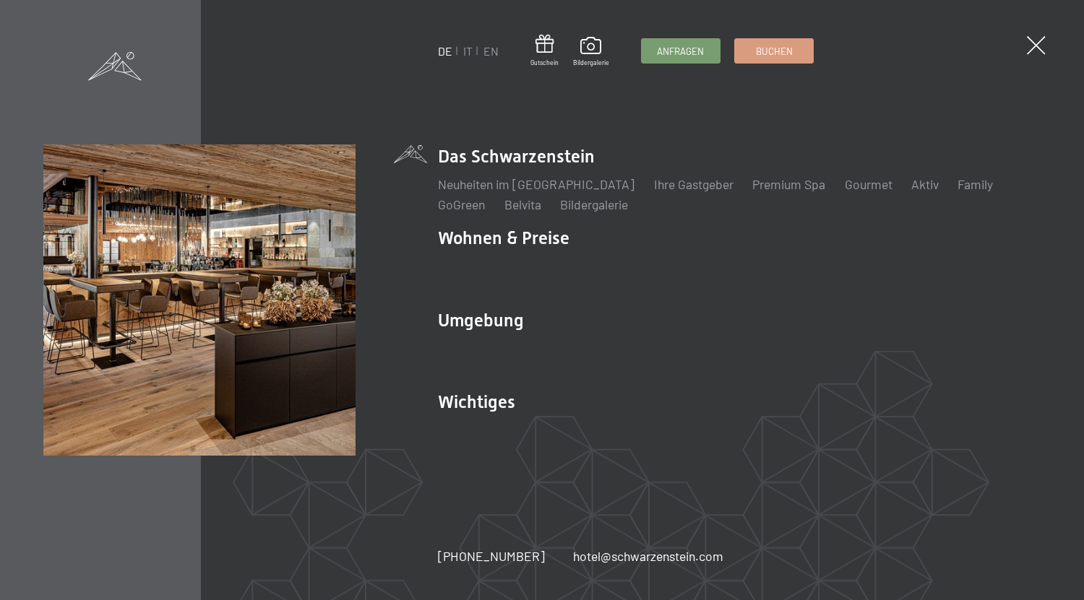  I want to click on a: Gutschein, so click(544, 51).